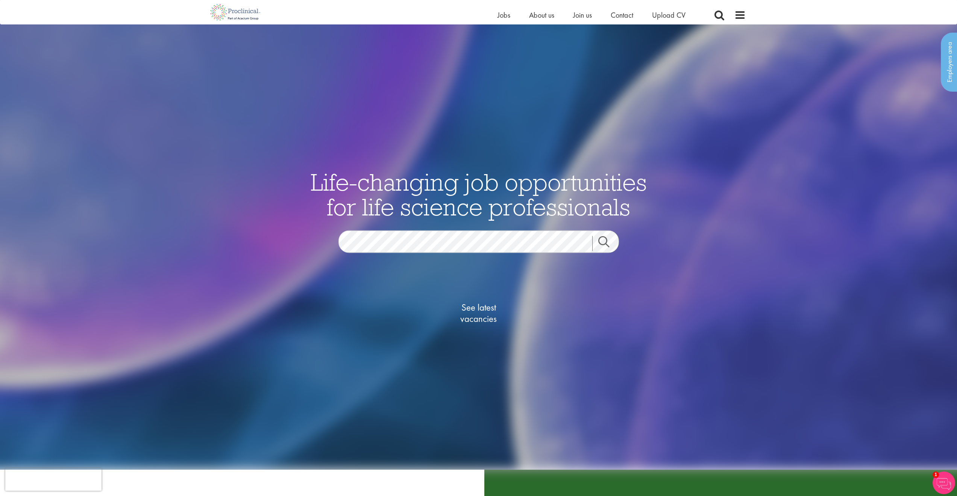 The image size is (957, 496). What do you see at coordinates (504, 15) in the screenshot?
I see `a: Jobs` at bounding box center [504, 15].